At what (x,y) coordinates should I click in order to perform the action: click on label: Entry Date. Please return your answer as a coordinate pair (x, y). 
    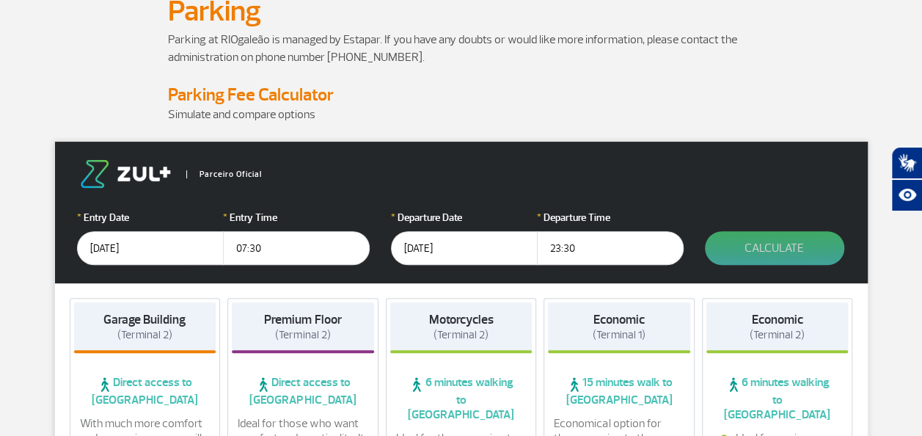
    Looking at the image, I should click on (150, 217).